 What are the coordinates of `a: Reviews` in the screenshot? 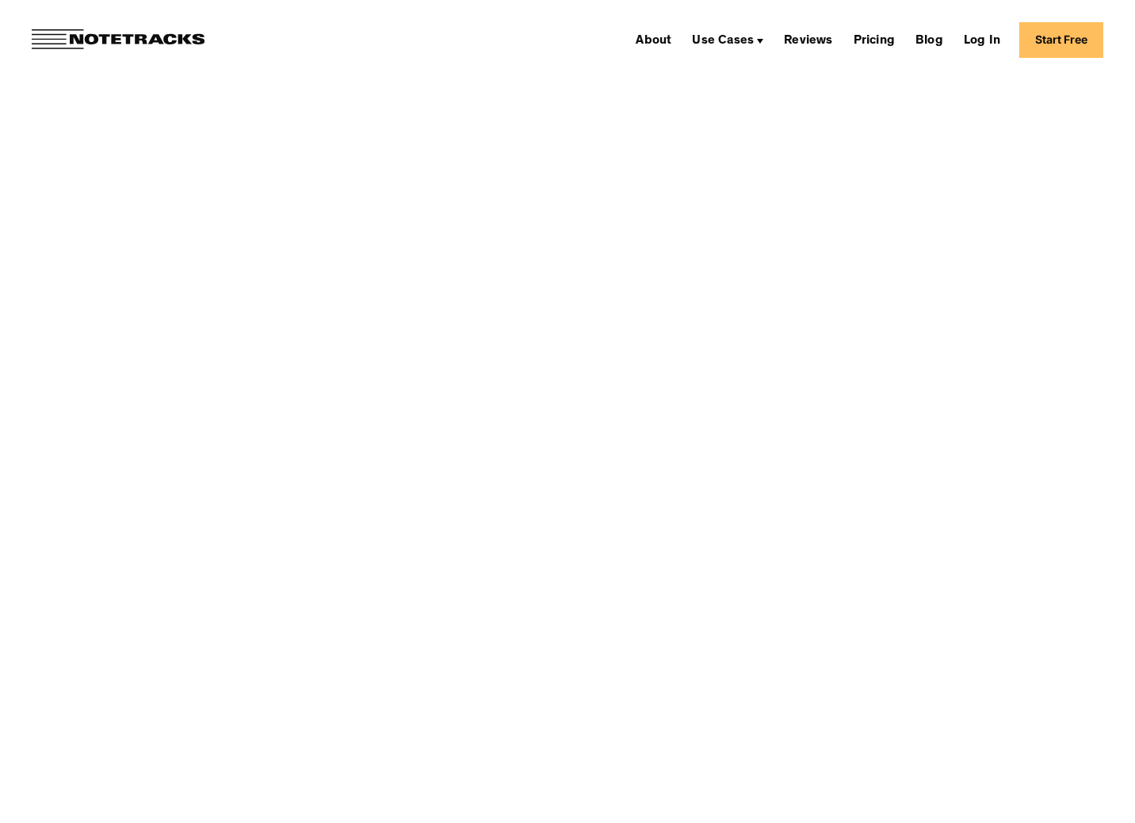 It's located at (808, 40).